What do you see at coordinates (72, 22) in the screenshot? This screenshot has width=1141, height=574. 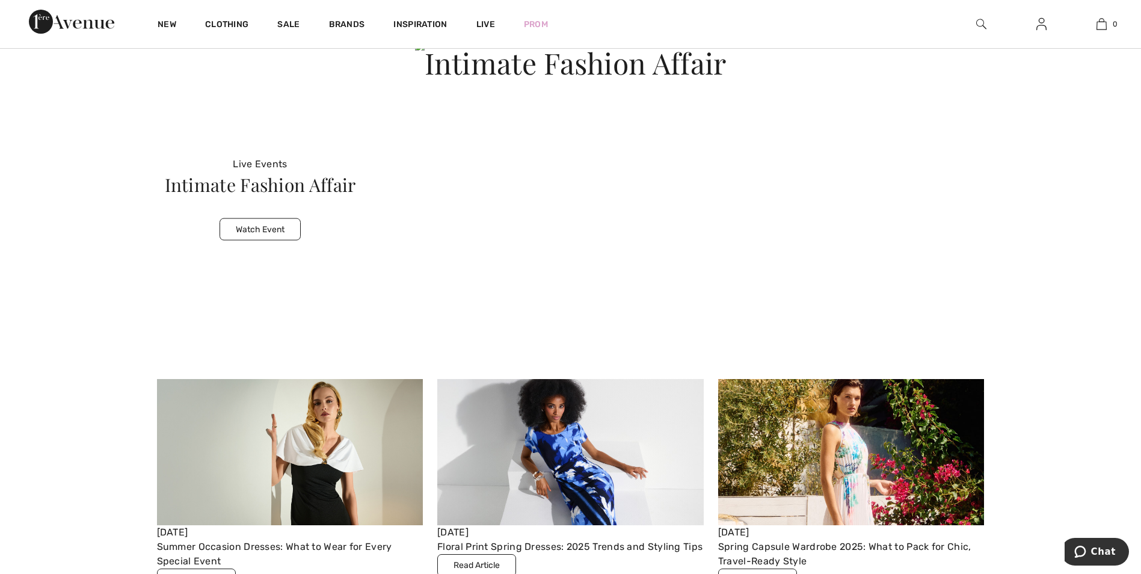 I see `a: 1ère Avenue` at bounding box center [72, 22].